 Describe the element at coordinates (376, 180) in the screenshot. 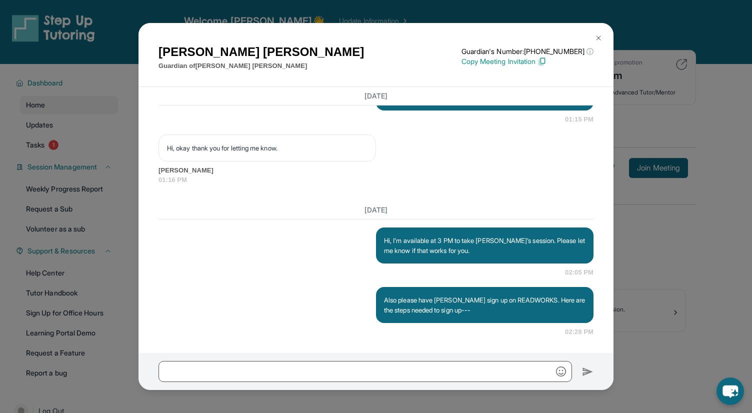

I see `span: 01:16 PM` at that location.